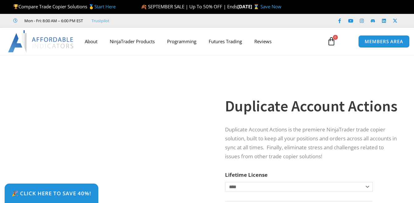 The image size is (414, 203). I want to click on a: MEMBERS AREA, so click(384, 41).